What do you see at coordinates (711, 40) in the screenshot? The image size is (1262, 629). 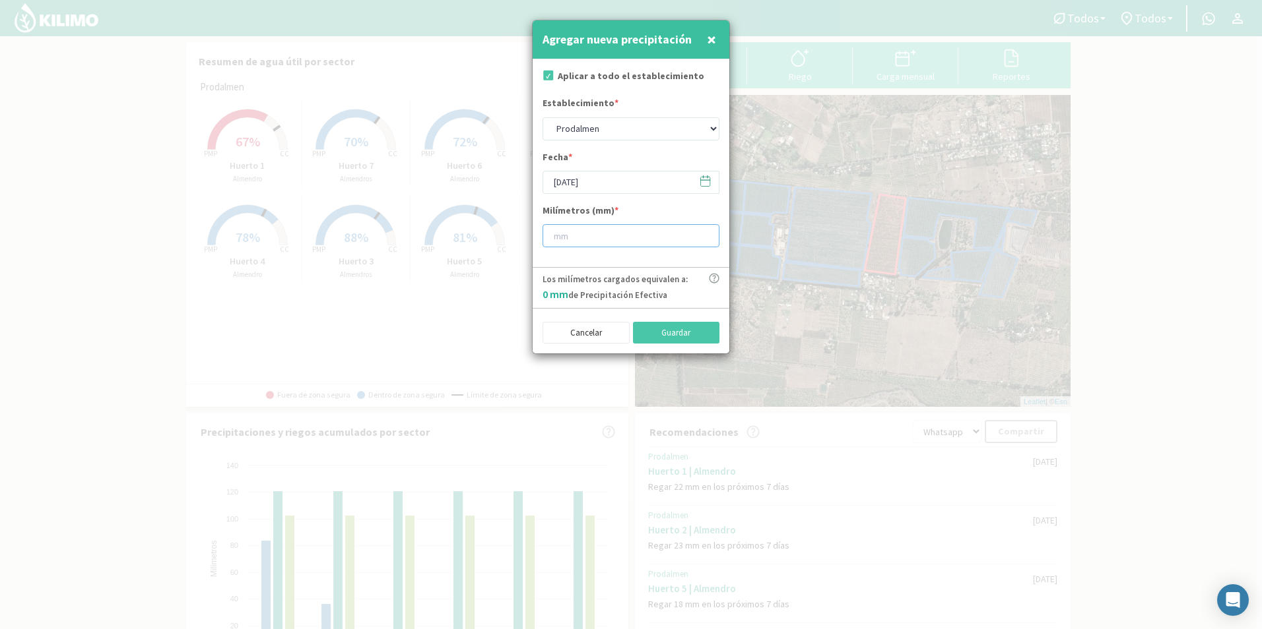 I see `button: Close` at bounding box center [711, 40].